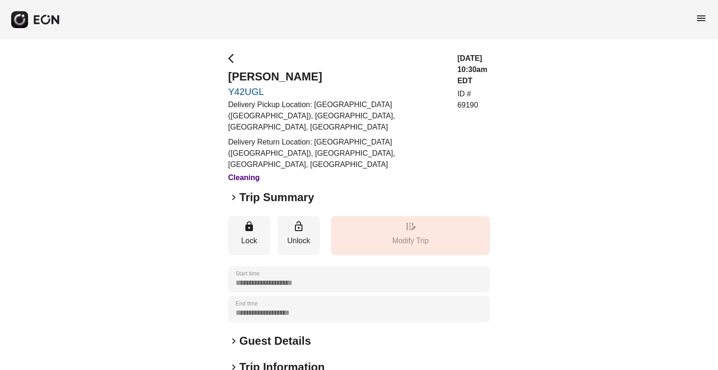 This screenshot has height=370, width=718. I want to click on p: Lock, so click(249, 241).